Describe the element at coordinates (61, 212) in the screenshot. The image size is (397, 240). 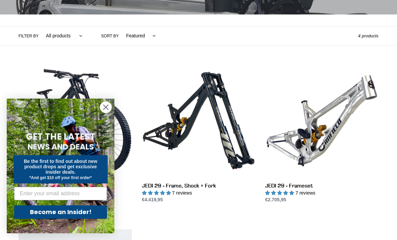
I see `button: Become an Insider!` at that location.